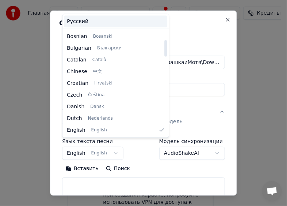 The image size is (287, 206). What do you see at coordinates (103, 37) in the screenshot?
I see `span: Bosanski` at bounding box center [103, 37].